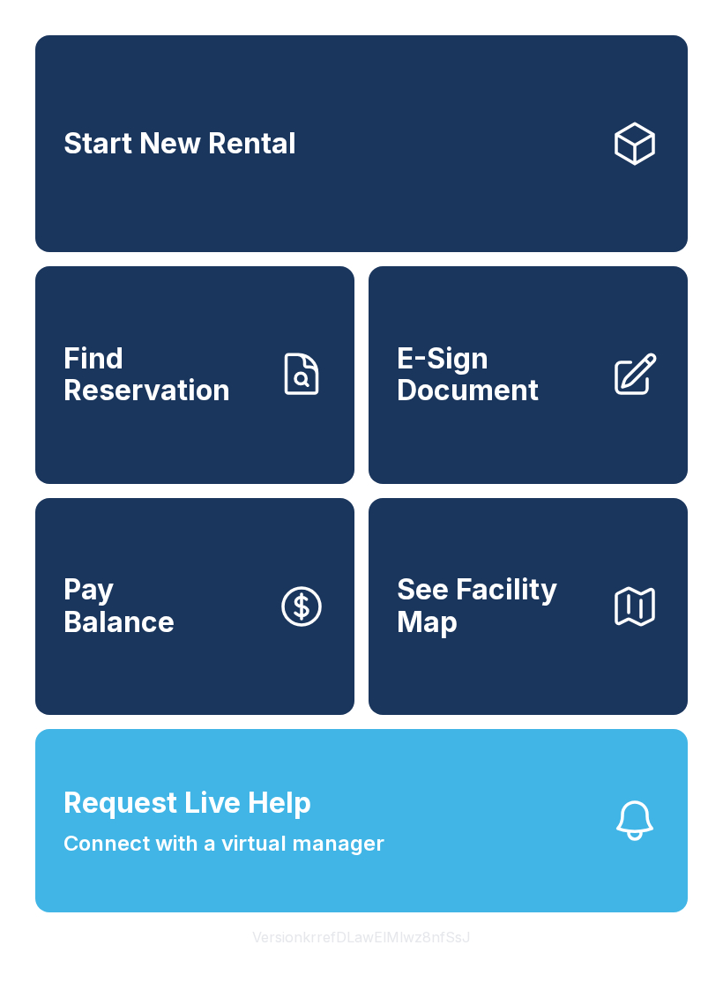 This screenshot has height=997, width=723. I want to click on button: PayBalance, so click(195, 606).